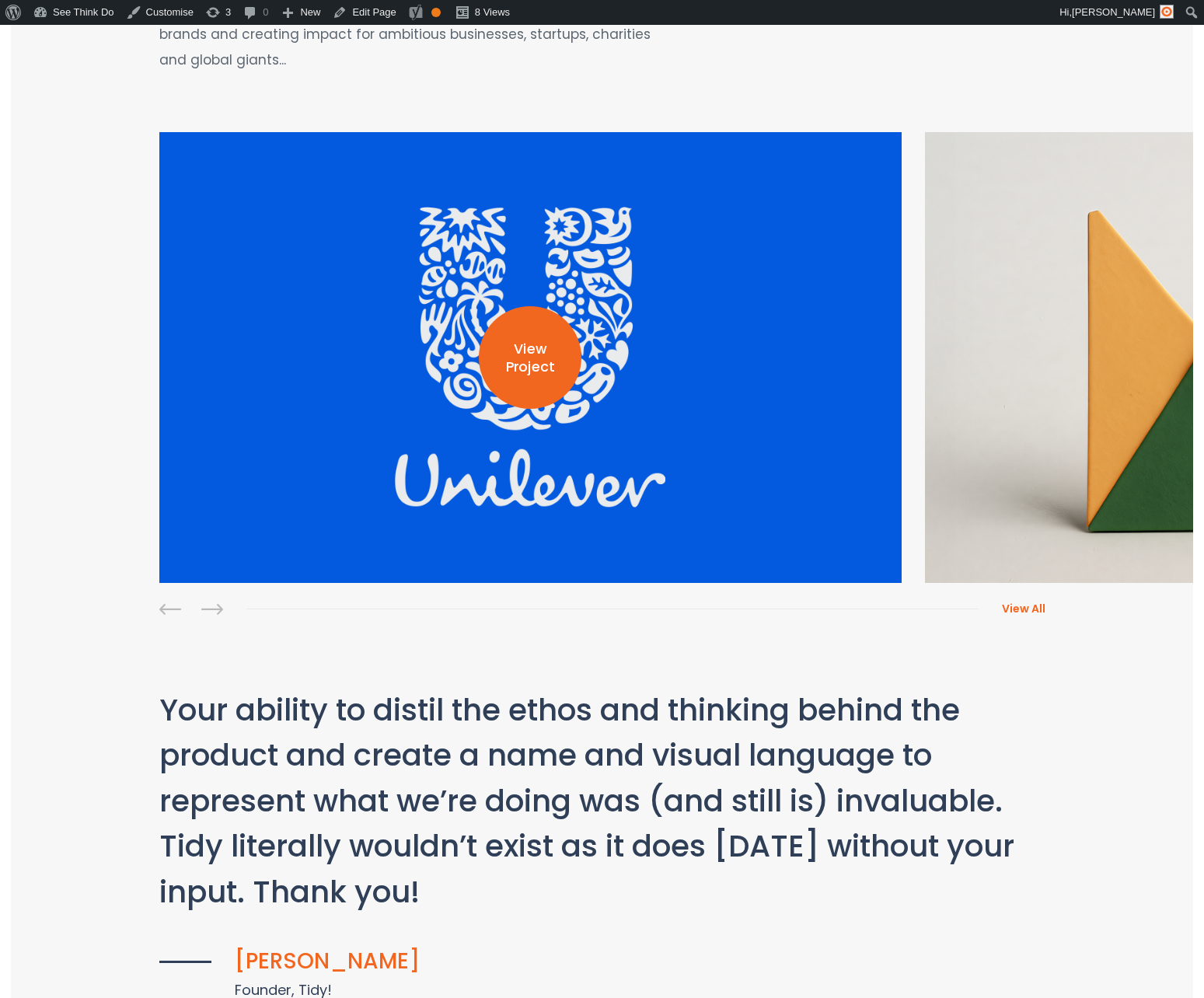 This screenshot has width=1204, height=998. Describe the element at coordinates (531, 358) in the screenshot. I see `p: View Project` at that location.